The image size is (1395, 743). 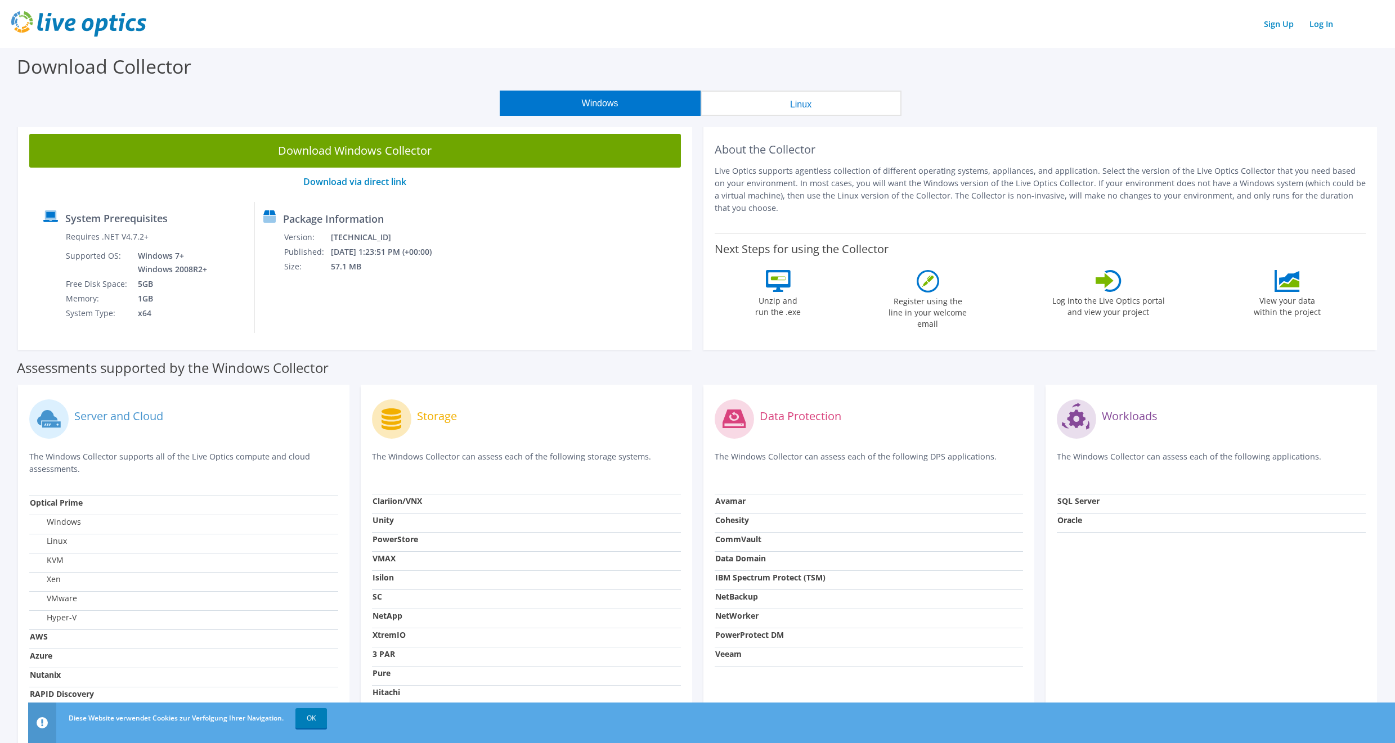 I want to click on strong: Data Domain, so click(x=741, y=558).